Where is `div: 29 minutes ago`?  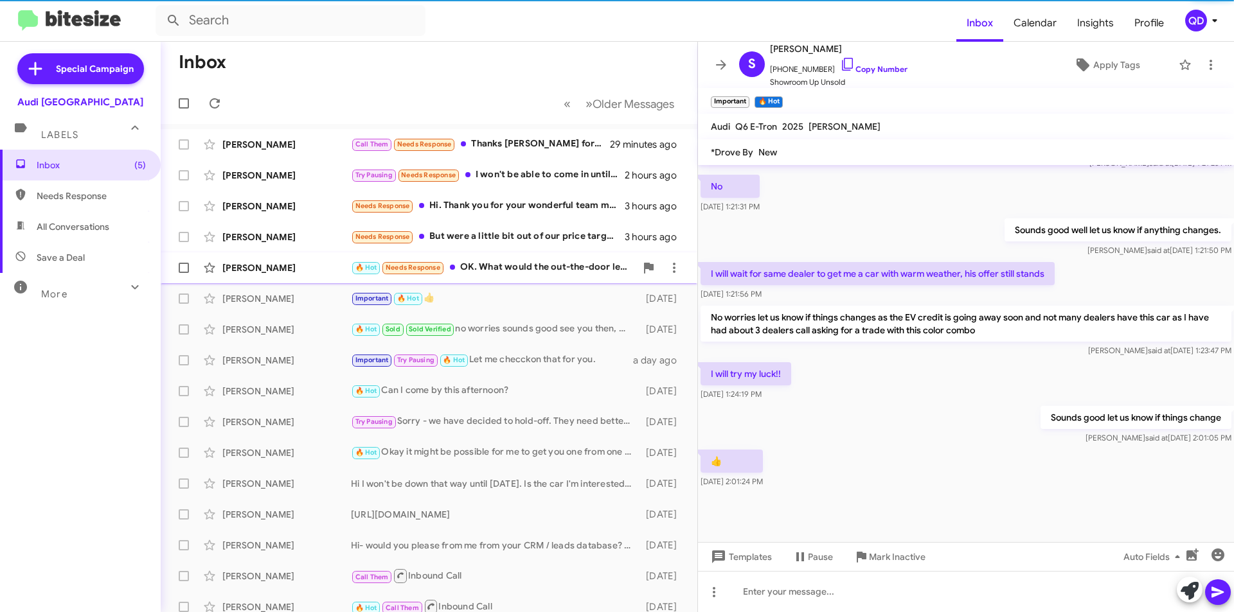
div: 29 minutes ago is located at coordinates (648, 145).